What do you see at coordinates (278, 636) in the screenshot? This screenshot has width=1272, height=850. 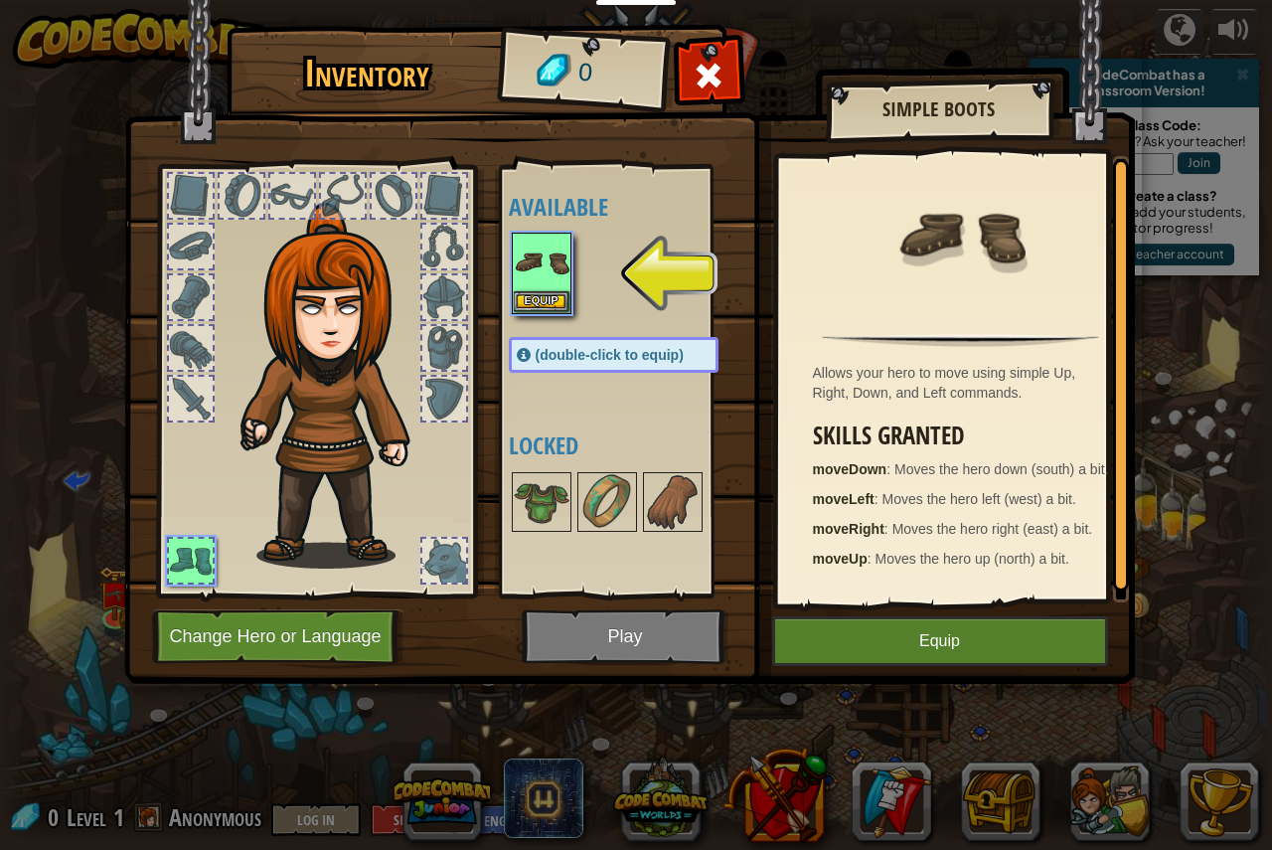 I see `button: Change Hero or Language` at bounding box center [278, 636].